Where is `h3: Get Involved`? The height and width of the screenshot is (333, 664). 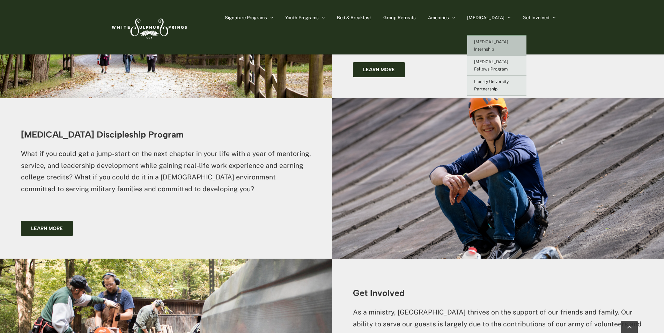
h3: Get Involved is located at coordinates (498, 293).